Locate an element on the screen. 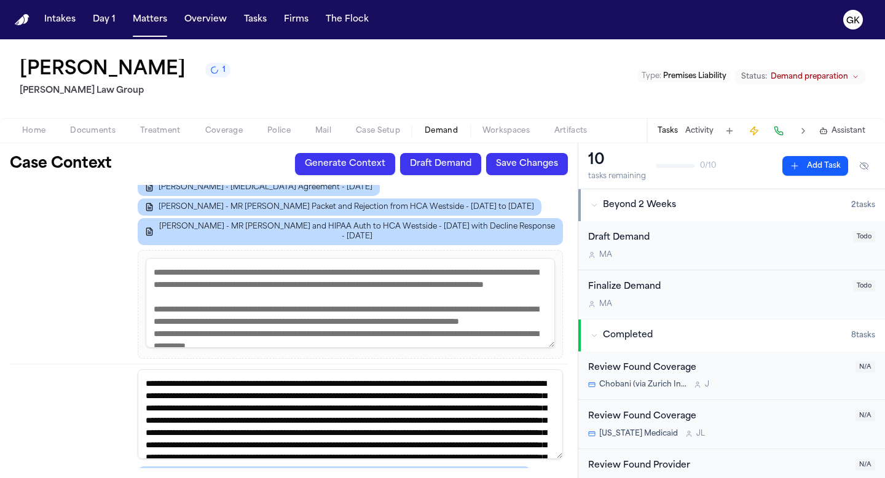 The width and height of the screenshot is (885, 478). span: Documents is located at coordinates (93, 131).